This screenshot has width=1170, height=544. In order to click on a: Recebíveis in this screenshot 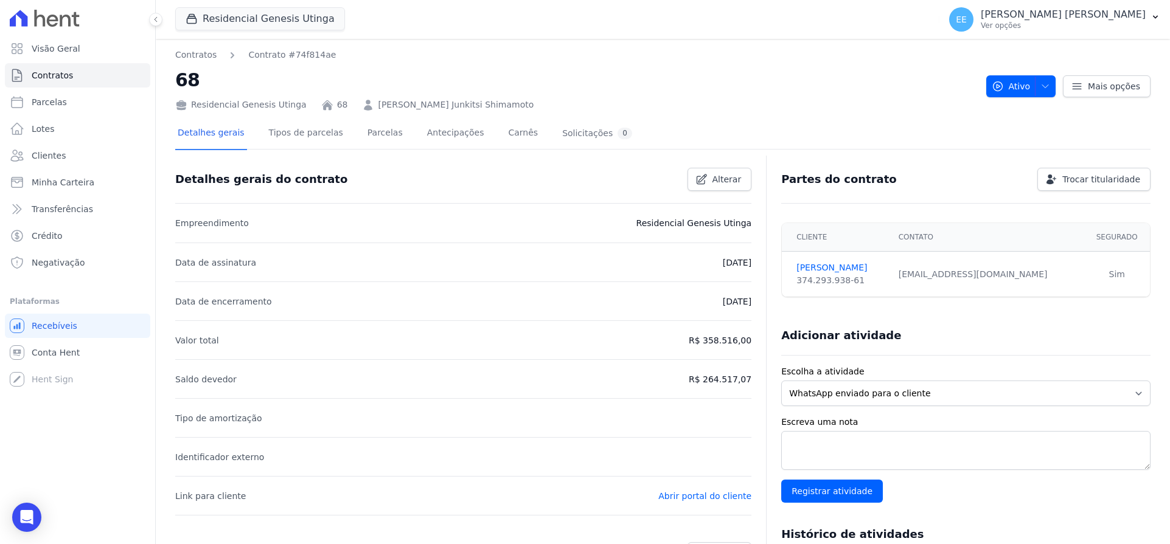, I will do `click(77, 326)`.